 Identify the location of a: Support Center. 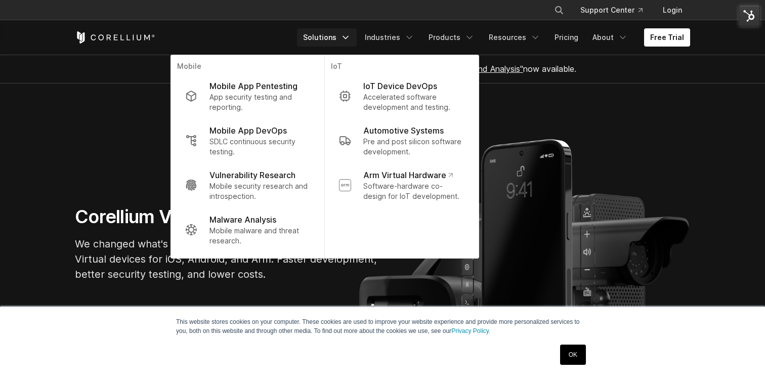
(611, 10).